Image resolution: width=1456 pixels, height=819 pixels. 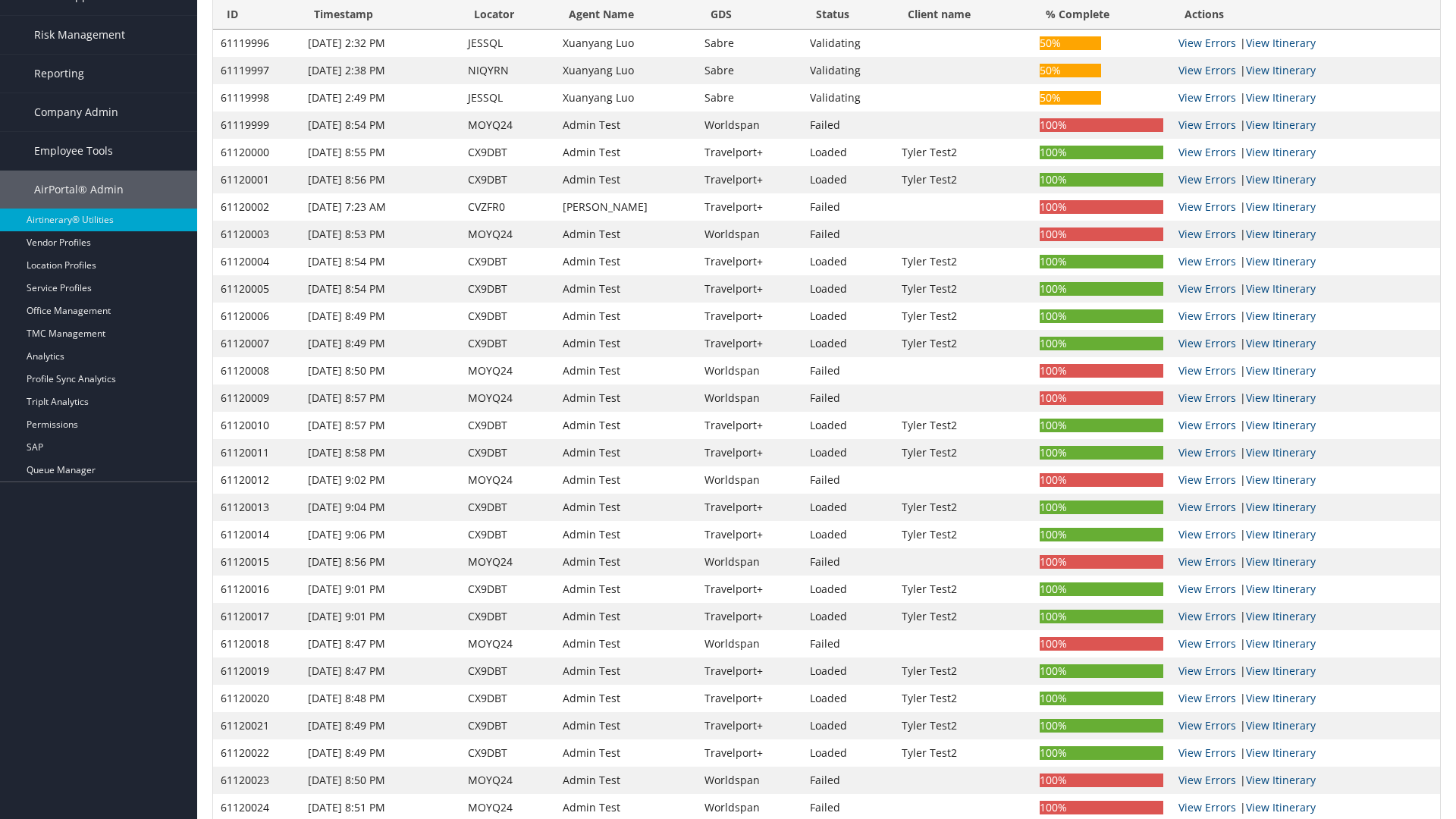 What do you see at coordinates (256, 234) in the screenshot?
I see `td: 61120003` at bounding box center [256, 234].